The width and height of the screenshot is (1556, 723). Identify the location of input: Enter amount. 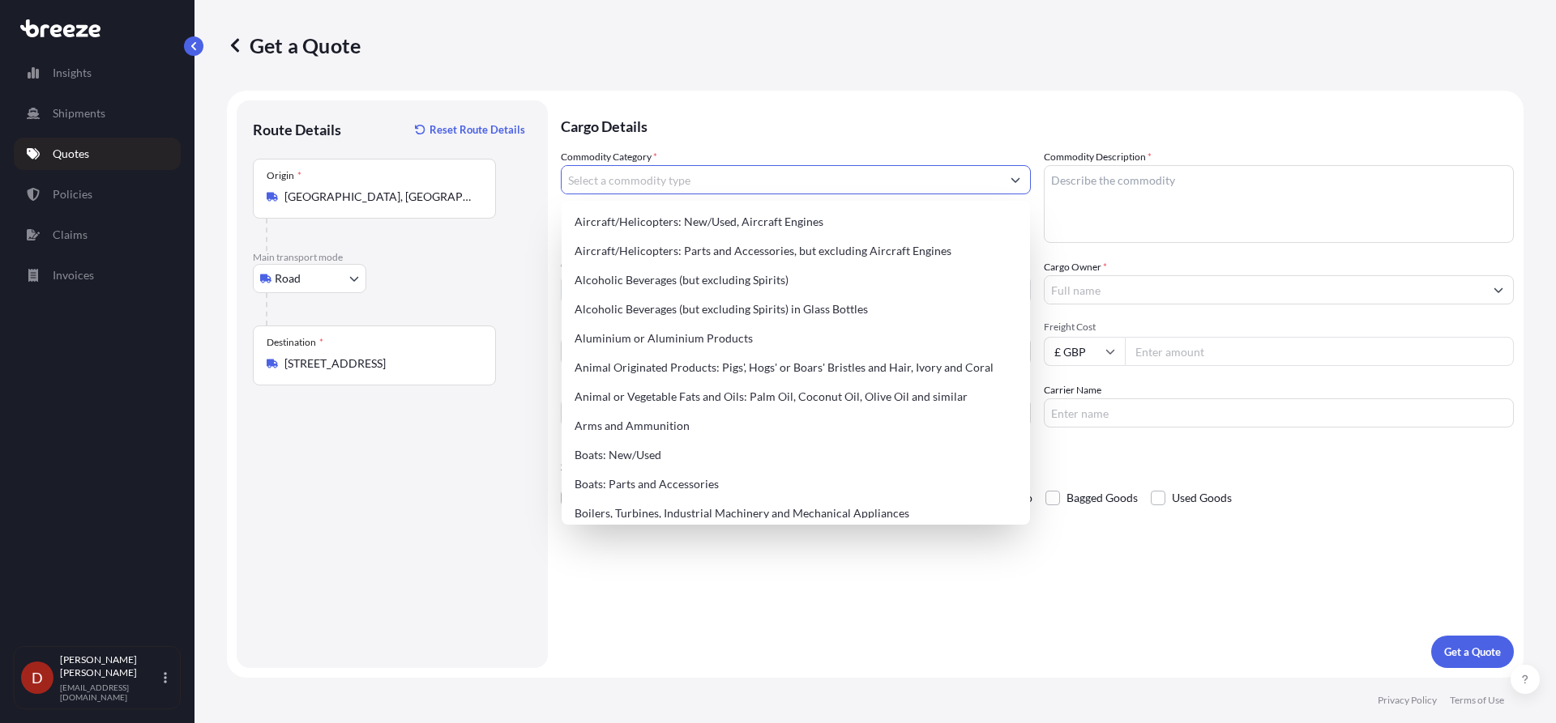
(1319, 352).